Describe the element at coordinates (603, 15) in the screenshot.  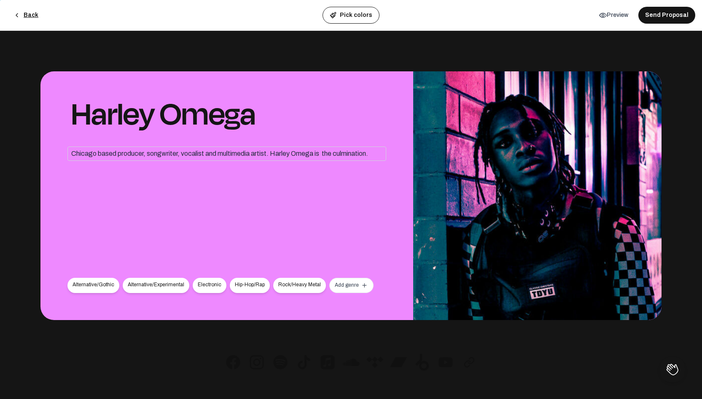
I see `mat-icon: details` at that location.